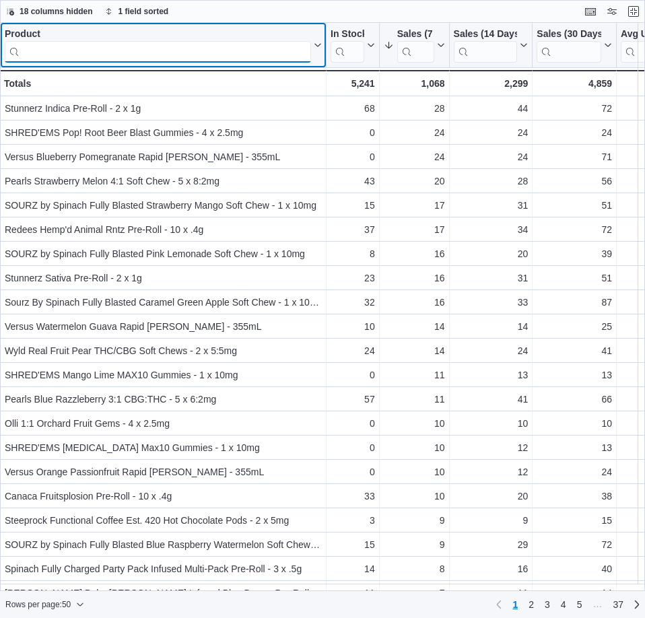  I want to click on div: Sales (30 Days), so click(569, 45).